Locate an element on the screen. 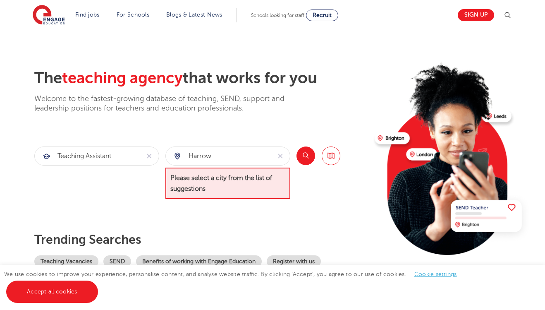 Image resolution: width=545 pixels, height=310 pixels. p: Welcome to the fastest-growing database of teaching, SEND, support and leadership positions for t... is located at coordinates (171, 103).